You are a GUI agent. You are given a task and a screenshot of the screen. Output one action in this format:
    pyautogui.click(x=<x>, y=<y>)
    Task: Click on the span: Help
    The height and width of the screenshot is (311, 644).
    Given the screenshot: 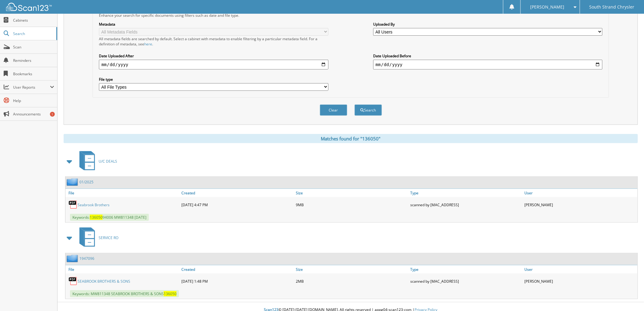 What is the action you would take?
    pyautogui.click(x=33, y=100)
    